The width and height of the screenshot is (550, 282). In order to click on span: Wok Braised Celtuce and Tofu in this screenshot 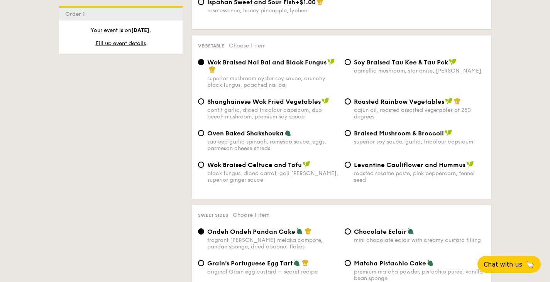, I will do `click(255, 165)`.